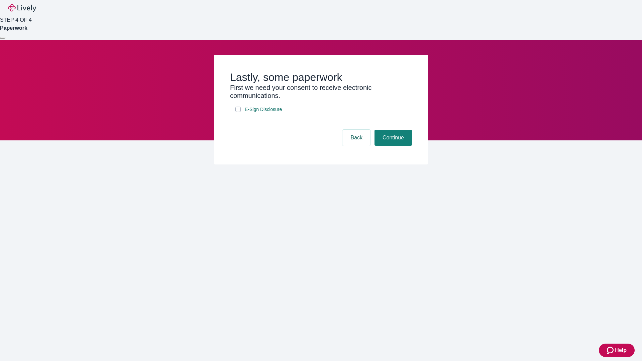 This screenshot has width=642, height=361. I want to click on img: Lively, so click(22, 8).